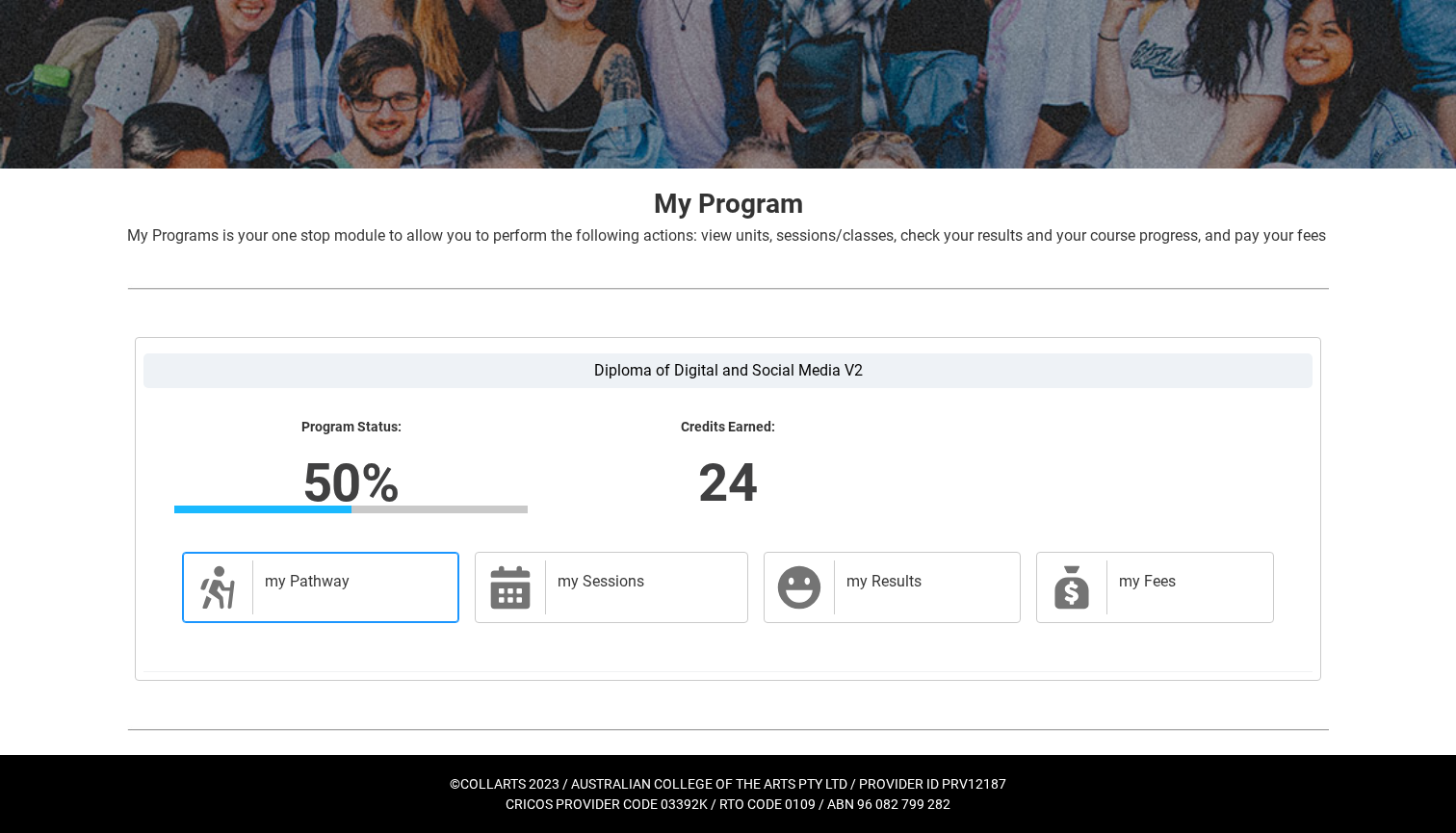 This screenshot has width=1456, height=833. What do you see at coordinates (351, 428) in the screenshot?
I see `lightning-formatted-text: Program Status:` at bounding box center [351, 428].